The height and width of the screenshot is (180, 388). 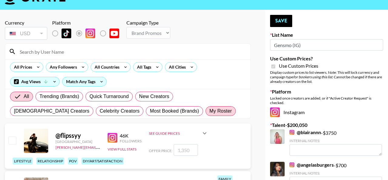 I want to click on span: Celebrity Creators, so click(x=120, y=111).